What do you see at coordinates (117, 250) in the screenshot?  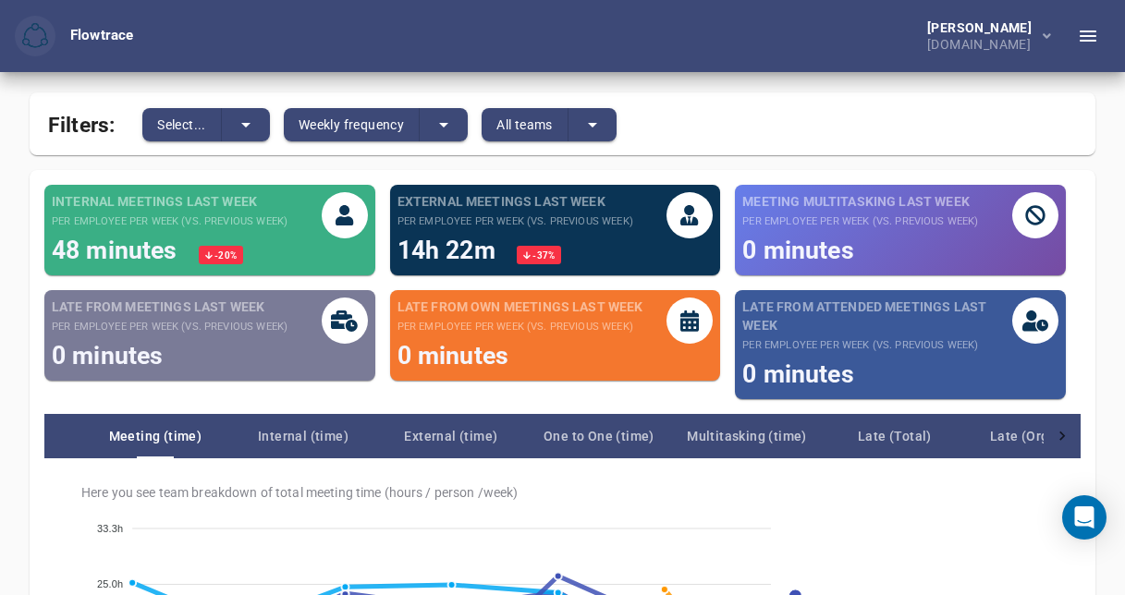 I see `span: 48 minutes` at bounding box center [117, 250].